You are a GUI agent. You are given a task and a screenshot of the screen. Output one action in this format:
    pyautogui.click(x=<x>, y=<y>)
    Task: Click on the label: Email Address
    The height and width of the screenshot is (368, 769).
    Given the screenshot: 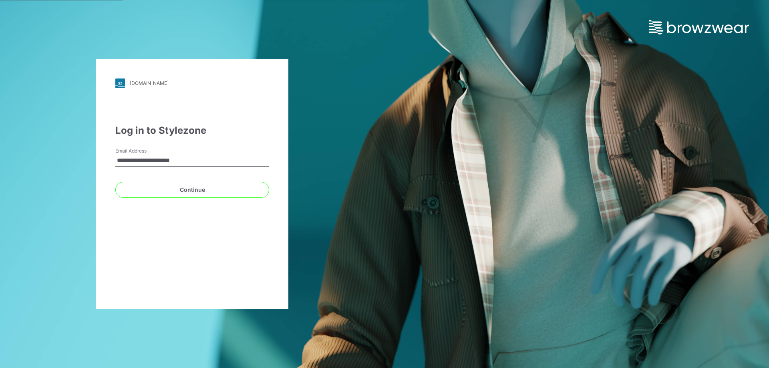 What is the action you would take?
    pyautogui.click(x=143, y=151)
    